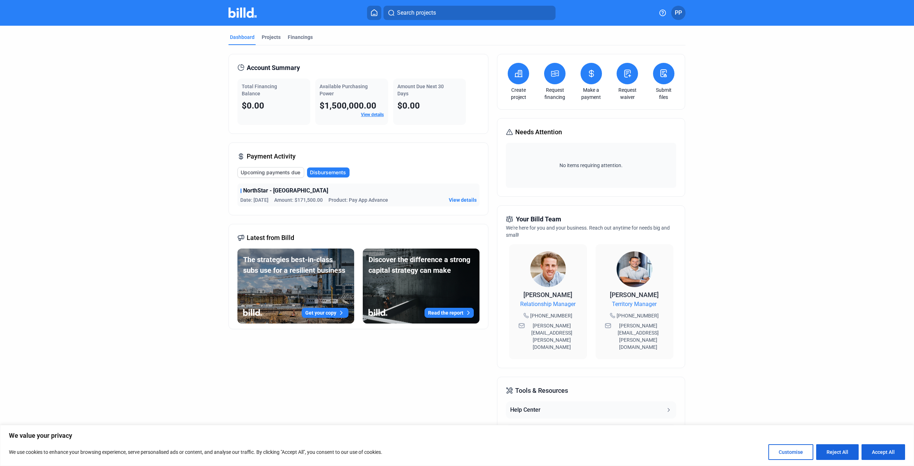 This screenshot has width=914, height=466. What do you see at coordinates (588, 231) in the screenshot?
I see `span: We're here for you and your business. Reach out anytime for needs big and small!` at bounding box center [588, 231].